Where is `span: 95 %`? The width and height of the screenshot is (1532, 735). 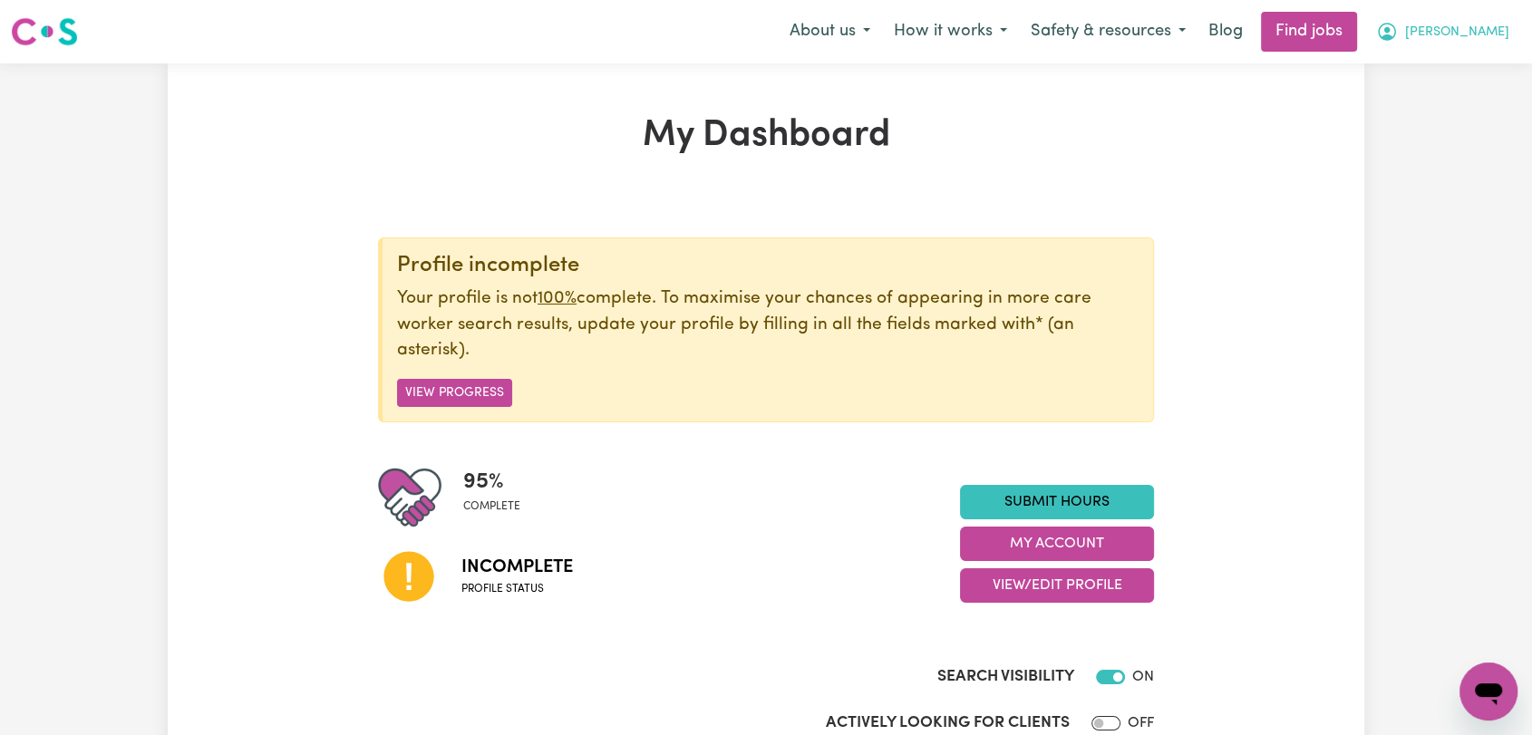 span: 95 % is located at coordinates (491, 482).